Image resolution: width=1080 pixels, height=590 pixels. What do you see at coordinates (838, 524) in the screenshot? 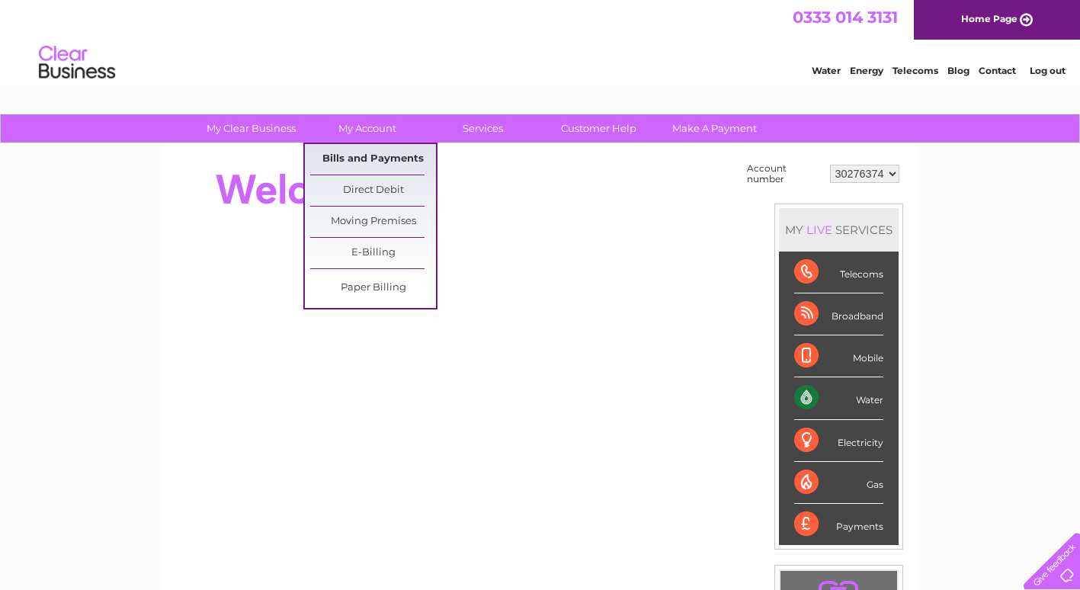
I see `div: Payments` at bounding box center [838, 524].